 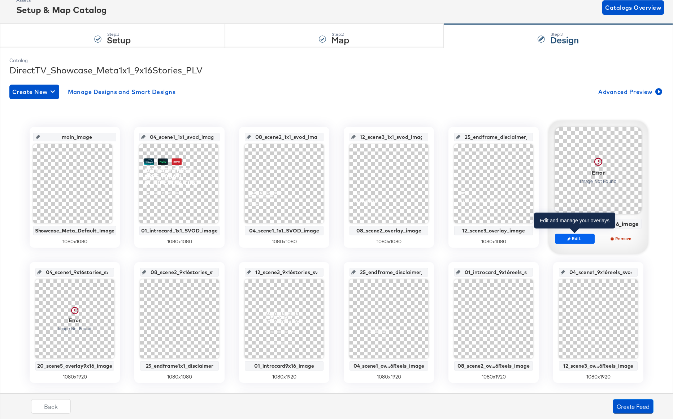 What do you see at coordinates (389, 366) in the screenshot?
I see `div: 04_scene1_ov...6Reels_image` at bounding box center [389, 366].